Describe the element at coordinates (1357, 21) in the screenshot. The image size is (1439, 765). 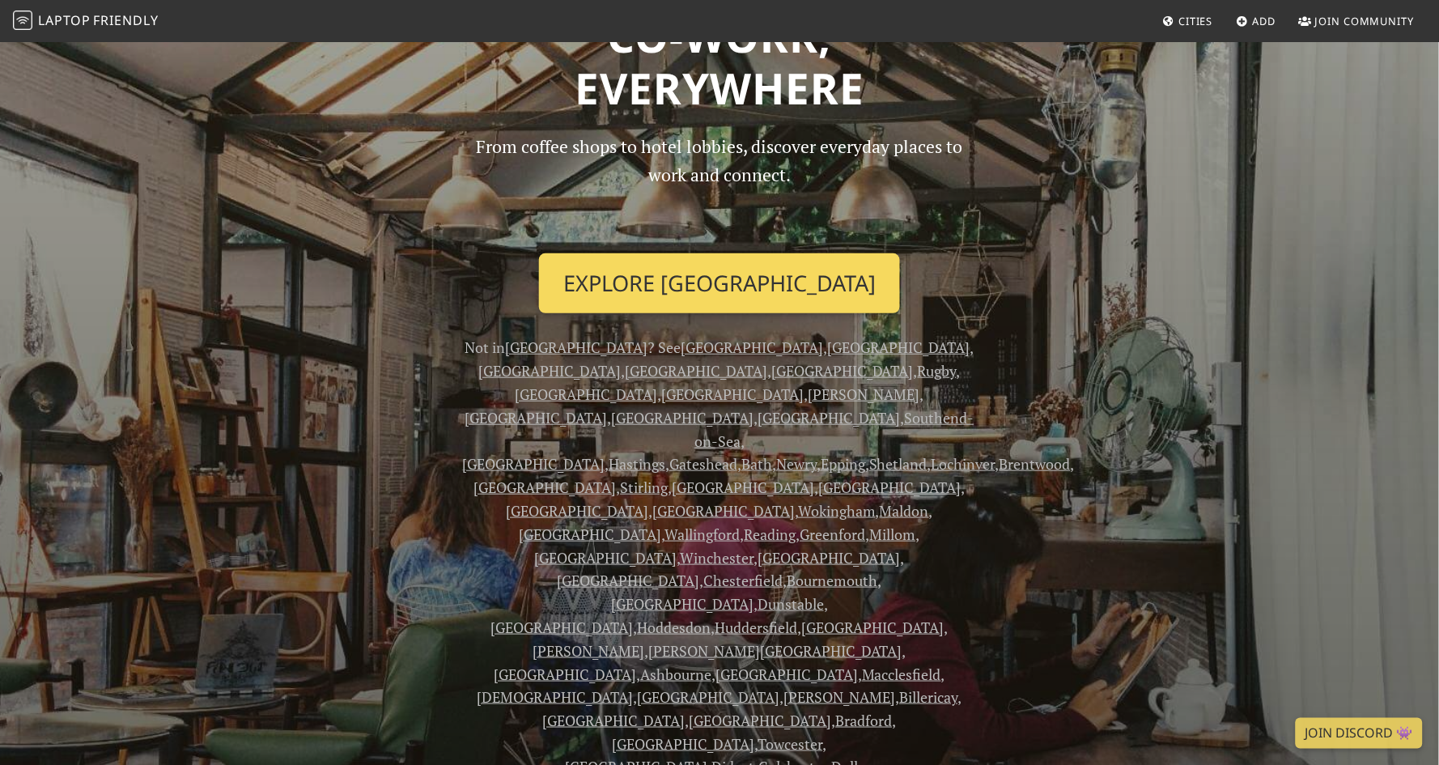
I see `a: Join Community` at that location.